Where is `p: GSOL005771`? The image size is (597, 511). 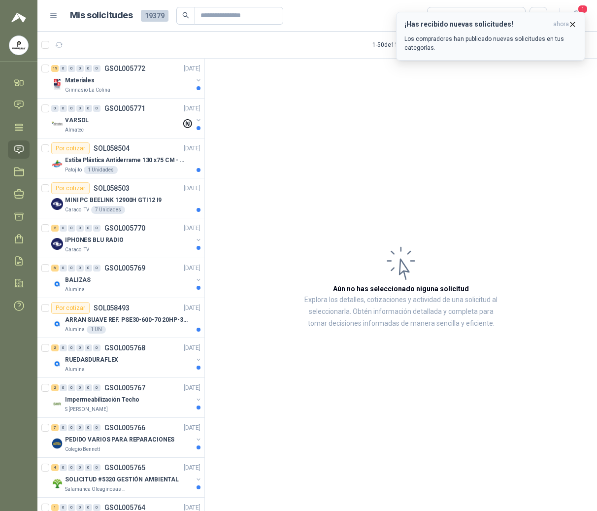
p: GSOL005771 is located at coordinates (125, 108).